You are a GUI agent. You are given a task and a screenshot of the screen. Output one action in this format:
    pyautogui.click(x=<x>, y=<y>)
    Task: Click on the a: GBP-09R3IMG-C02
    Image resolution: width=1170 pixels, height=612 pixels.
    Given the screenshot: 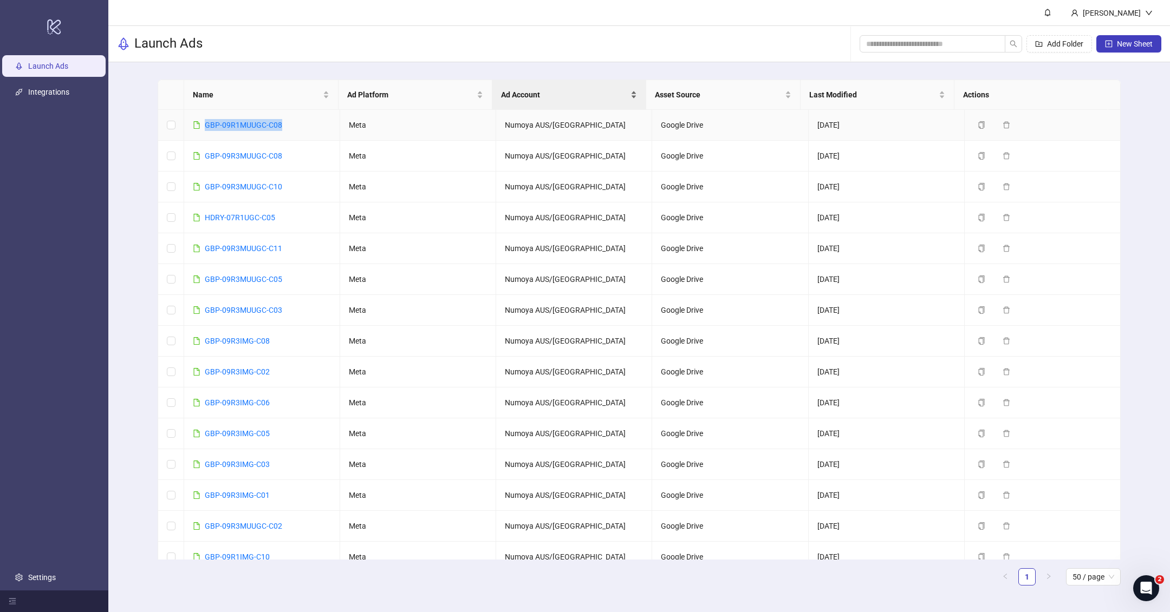 What is the action you would take?
    pyautogui.click(x=237, y=372)
    